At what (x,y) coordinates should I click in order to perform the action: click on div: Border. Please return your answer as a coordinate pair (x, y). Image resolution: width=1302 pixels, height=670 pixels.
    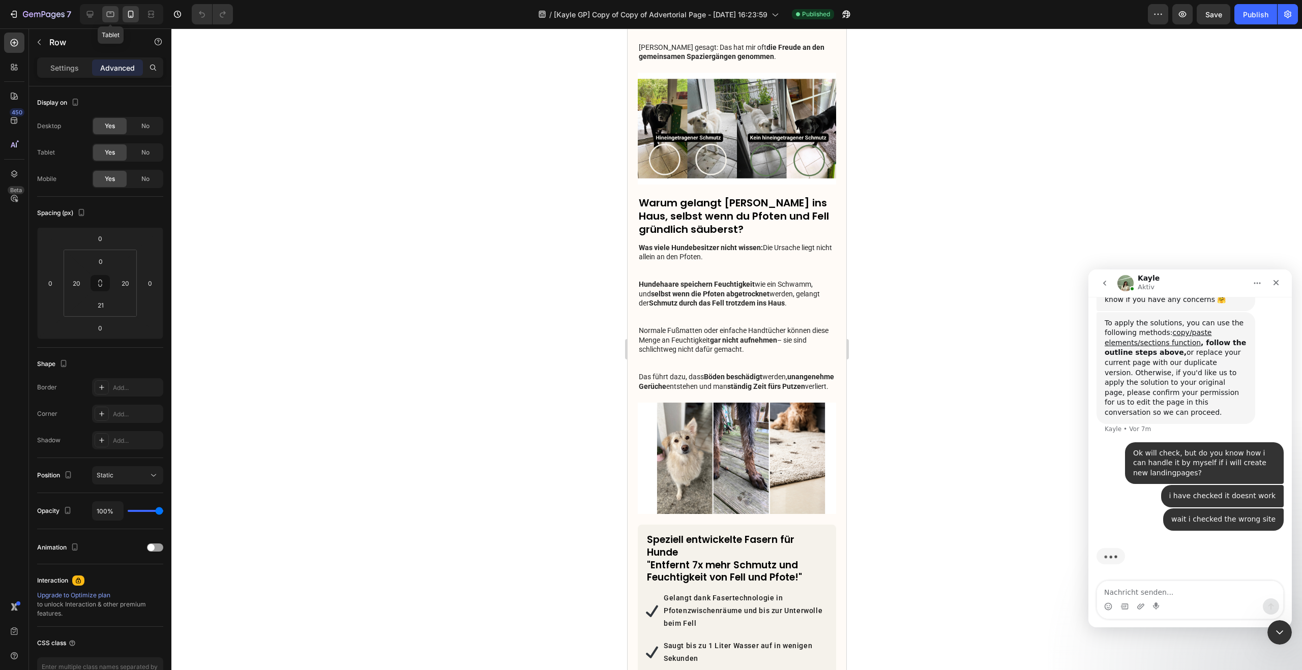
    Looking at the image, I should click on (47, 388).